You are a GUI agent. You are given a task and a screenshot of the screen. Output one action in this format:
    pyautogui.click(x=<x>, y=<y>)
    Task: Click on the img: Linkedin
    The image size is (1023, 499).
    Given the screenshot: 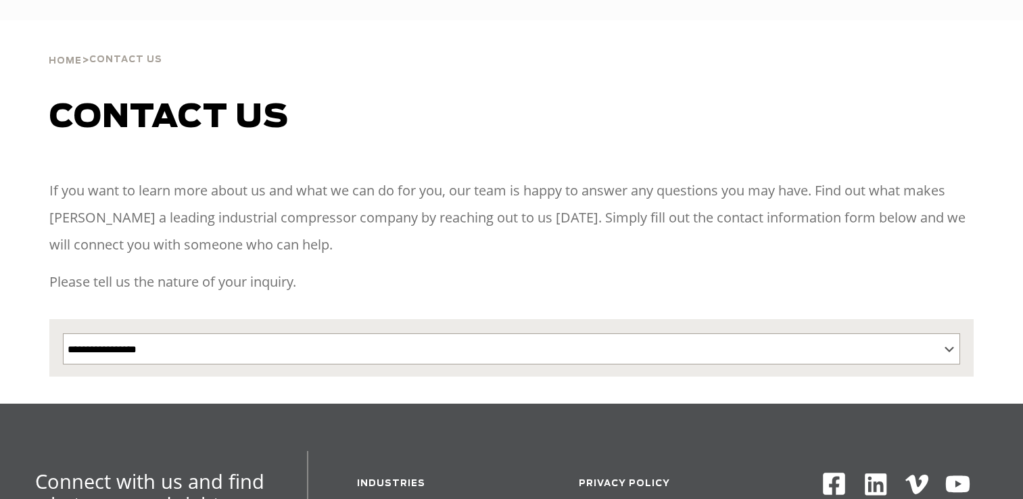 What is the action you would take?
    pyautogui.click(x=876, y=484)
    